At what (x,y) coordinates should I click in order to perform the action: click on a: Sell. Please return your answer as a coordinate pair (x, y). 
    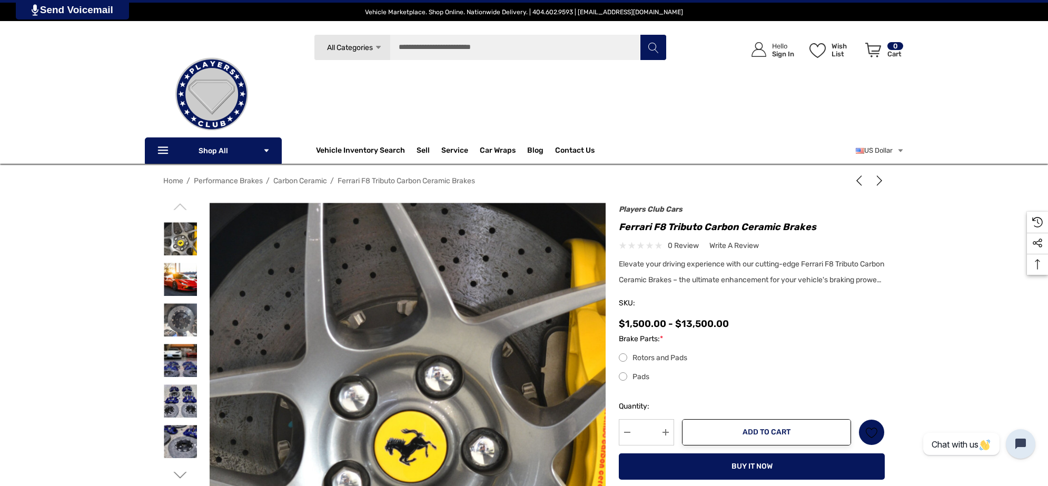
    Looking at the image, I should click on (429, 151).